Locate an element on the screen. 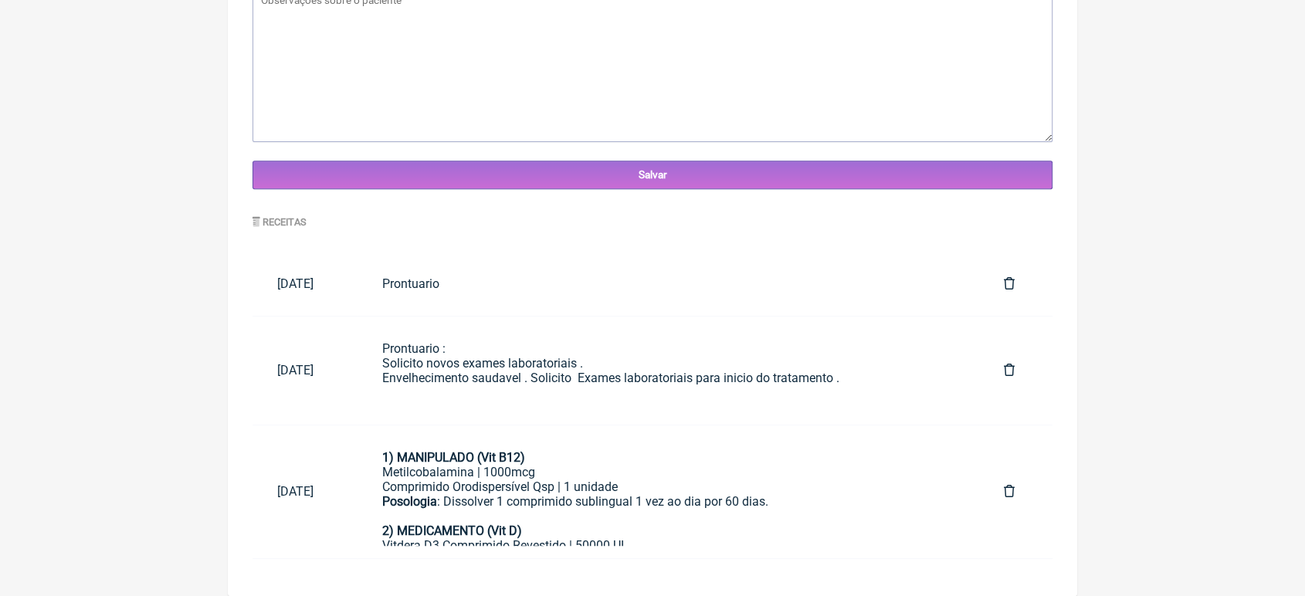 The width and height of the screenshot is (1305, 596). strong: 2) MEDICAMENTO (Vit D) is located at coordinates (452, 531).